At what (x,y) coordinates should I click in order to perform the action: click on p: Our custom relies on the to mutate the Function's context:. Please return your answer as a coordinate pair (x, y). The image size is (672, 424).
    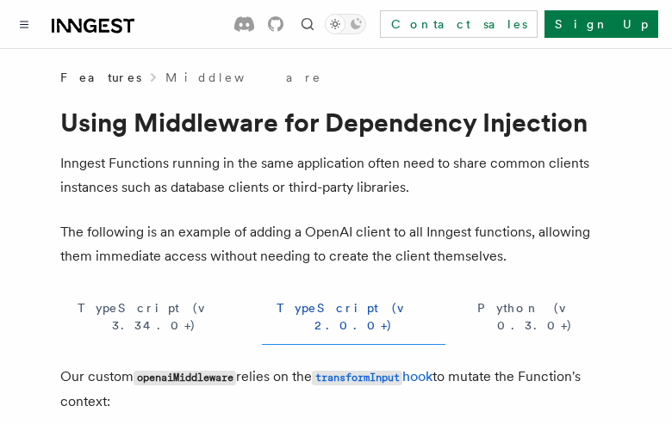
    Looking at the image, I should click on (336, 389).